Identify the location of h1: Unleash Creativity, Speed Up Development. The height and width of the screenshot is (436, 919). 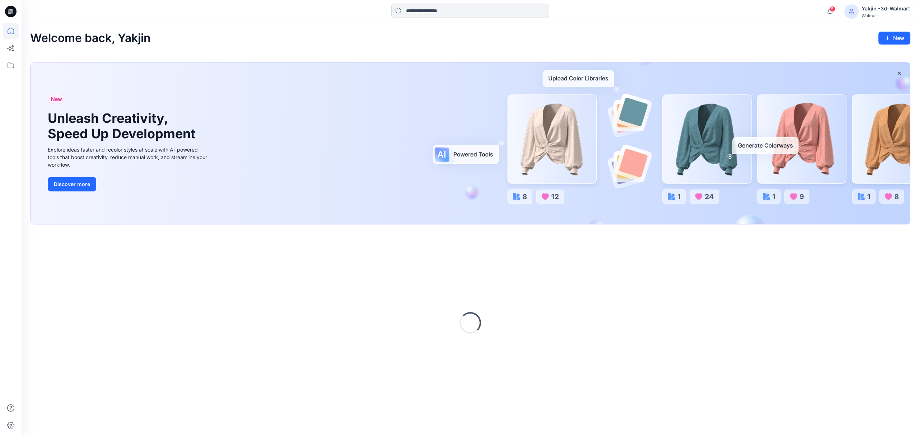
(123, 126).